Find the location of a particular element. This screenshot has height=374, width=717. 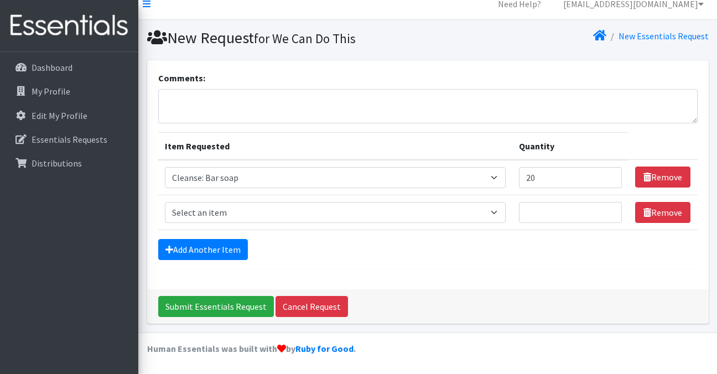

h1: New Request is located at coordinates (286, 38).